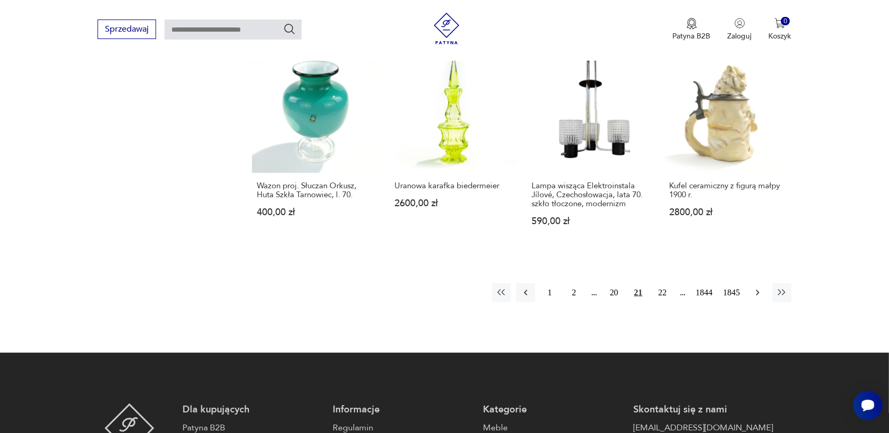 The height and width of the screenshot is (433, 889). Describe the element at coordinates (553, 410) in the screenshot. I see `p: Kategorie` at that location.